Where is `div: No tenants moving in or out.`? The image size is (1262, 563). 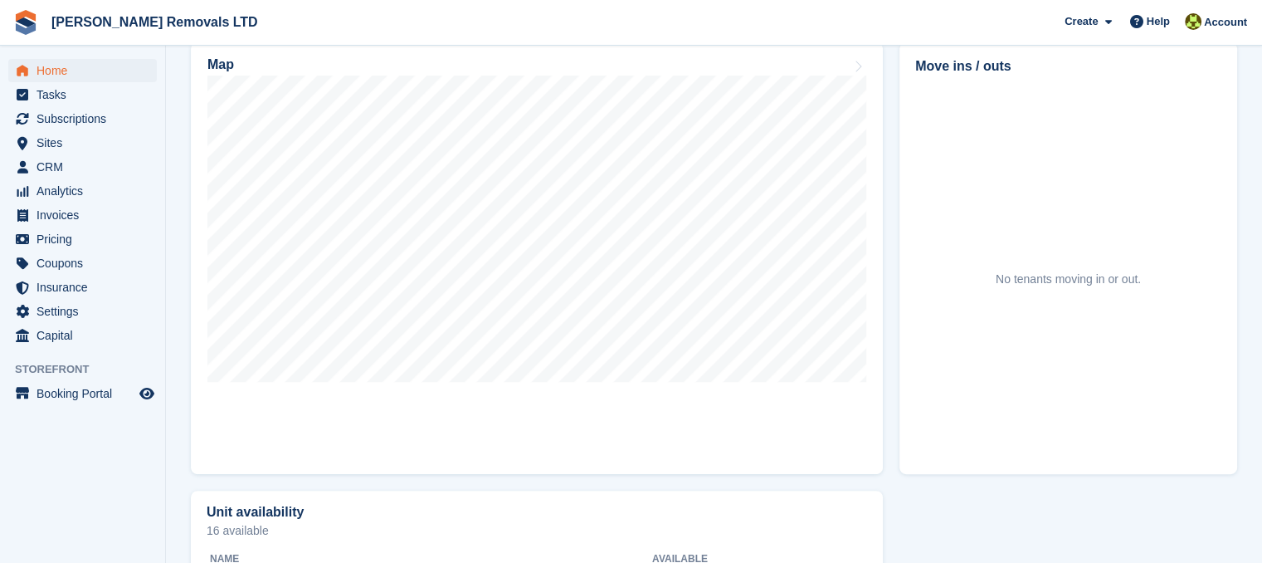
div: No tenants moving in or out. is located at coordinates (1068, 279).